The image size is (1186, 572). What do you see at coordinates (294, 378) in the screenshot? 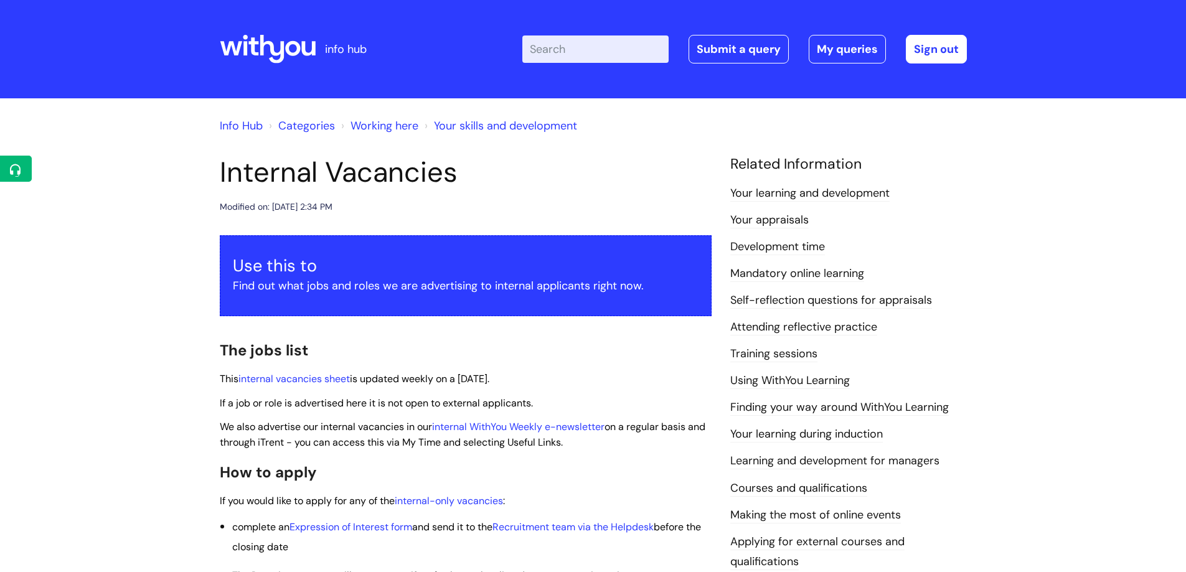
I see `a: internal vacancies sheet` at bounding box center [294, 378].